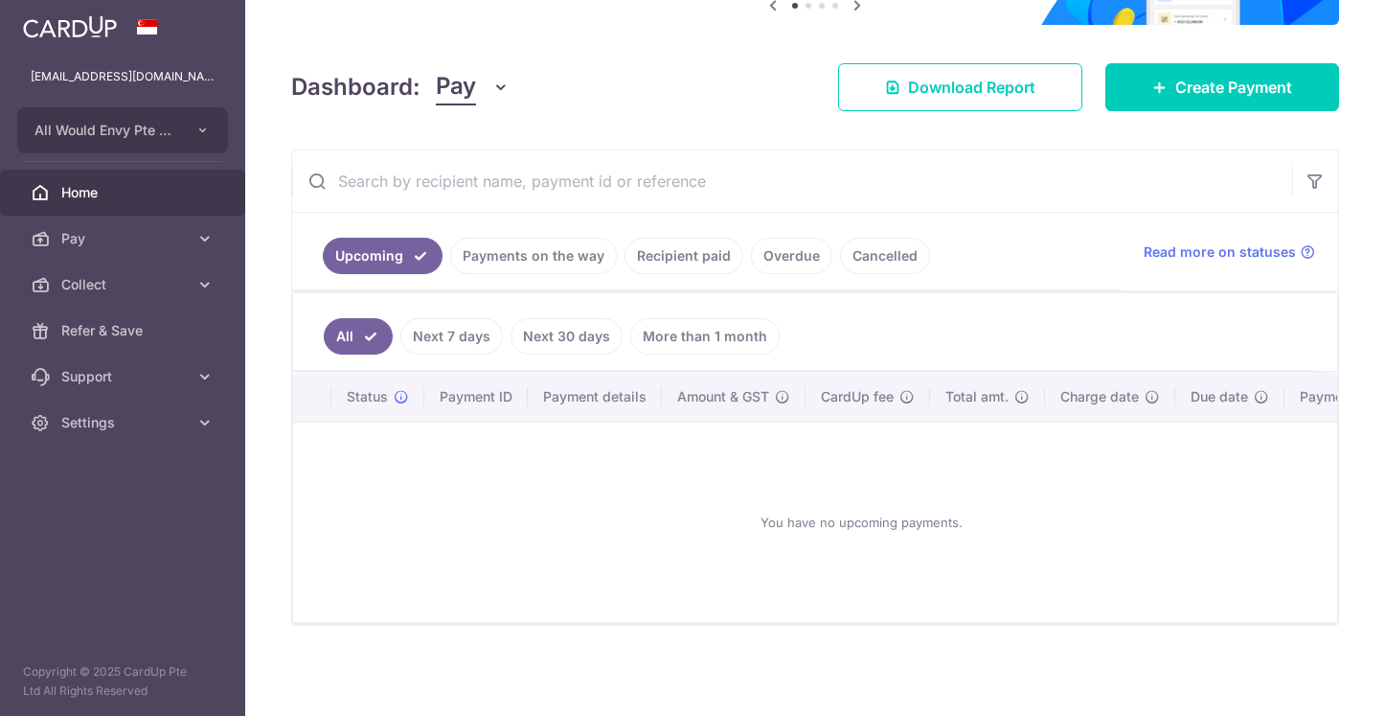 This screenshot has height=716, width=1385. Describe the element at coordinates (684, 256) in the screenshot. I see `a: Recipient paid` at that location.